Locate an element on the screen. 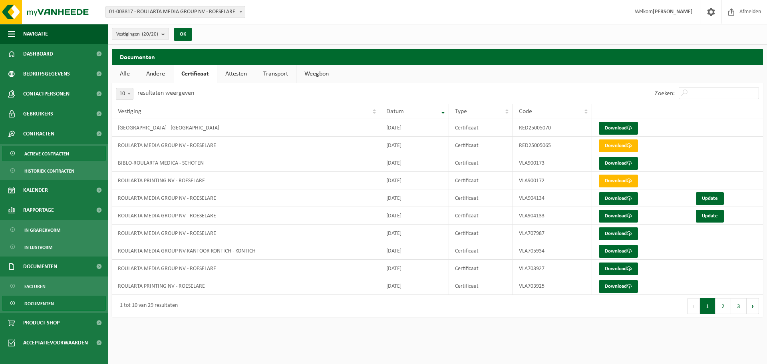  a: Weegbon is located at coordinates (316, 74).